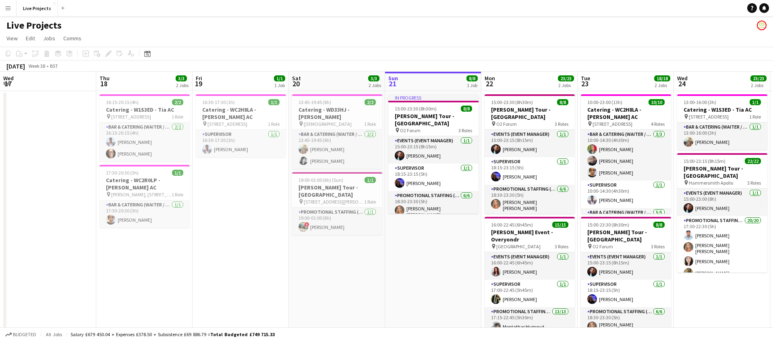 The width and height of the screenshot is (773, 341). What do you see at coordinates (104, 78) in the screenshot?
I see `span: Thu` at bounding box center [104, 78].